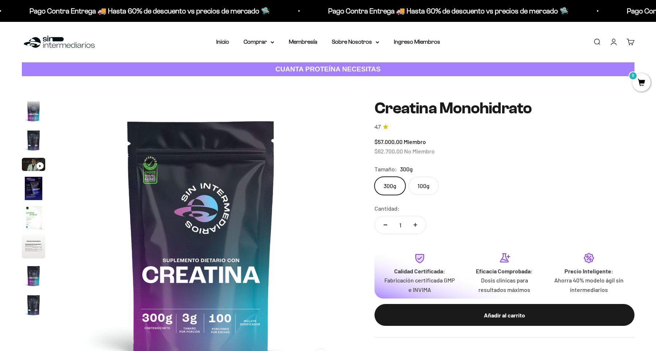  What do you see at coordinates (420, 271) in the screenshot?
I see `strong: Calidad Certificada:` at bounding box center [420, 271].